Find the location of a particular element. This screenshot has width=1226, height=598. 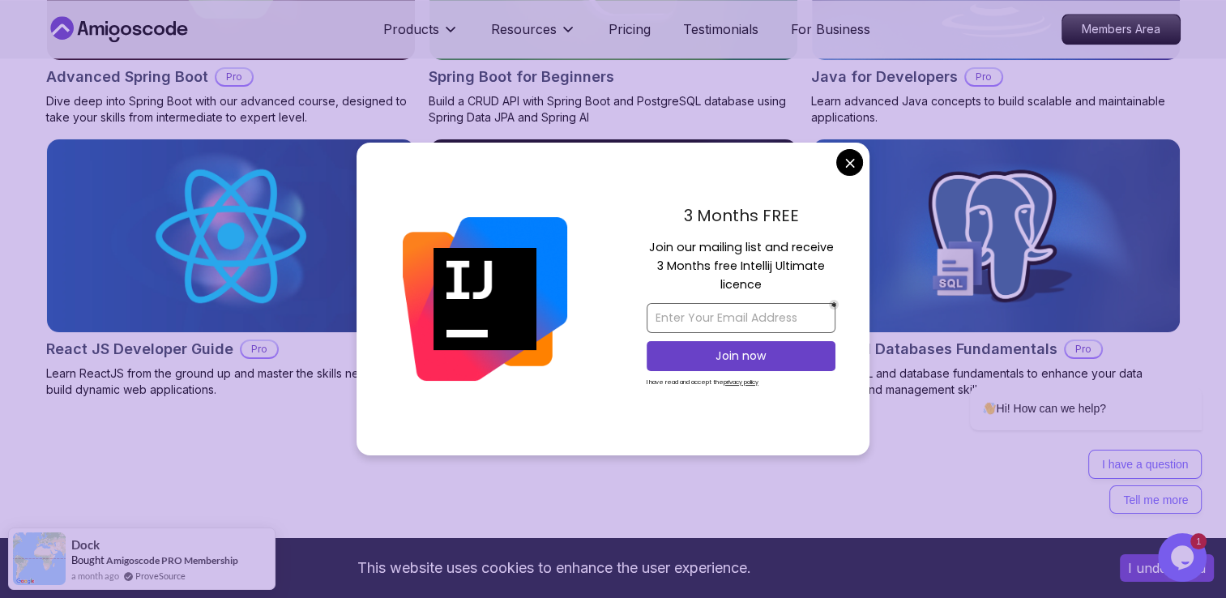

a: ProveSource is located at coordinates (160, 575).